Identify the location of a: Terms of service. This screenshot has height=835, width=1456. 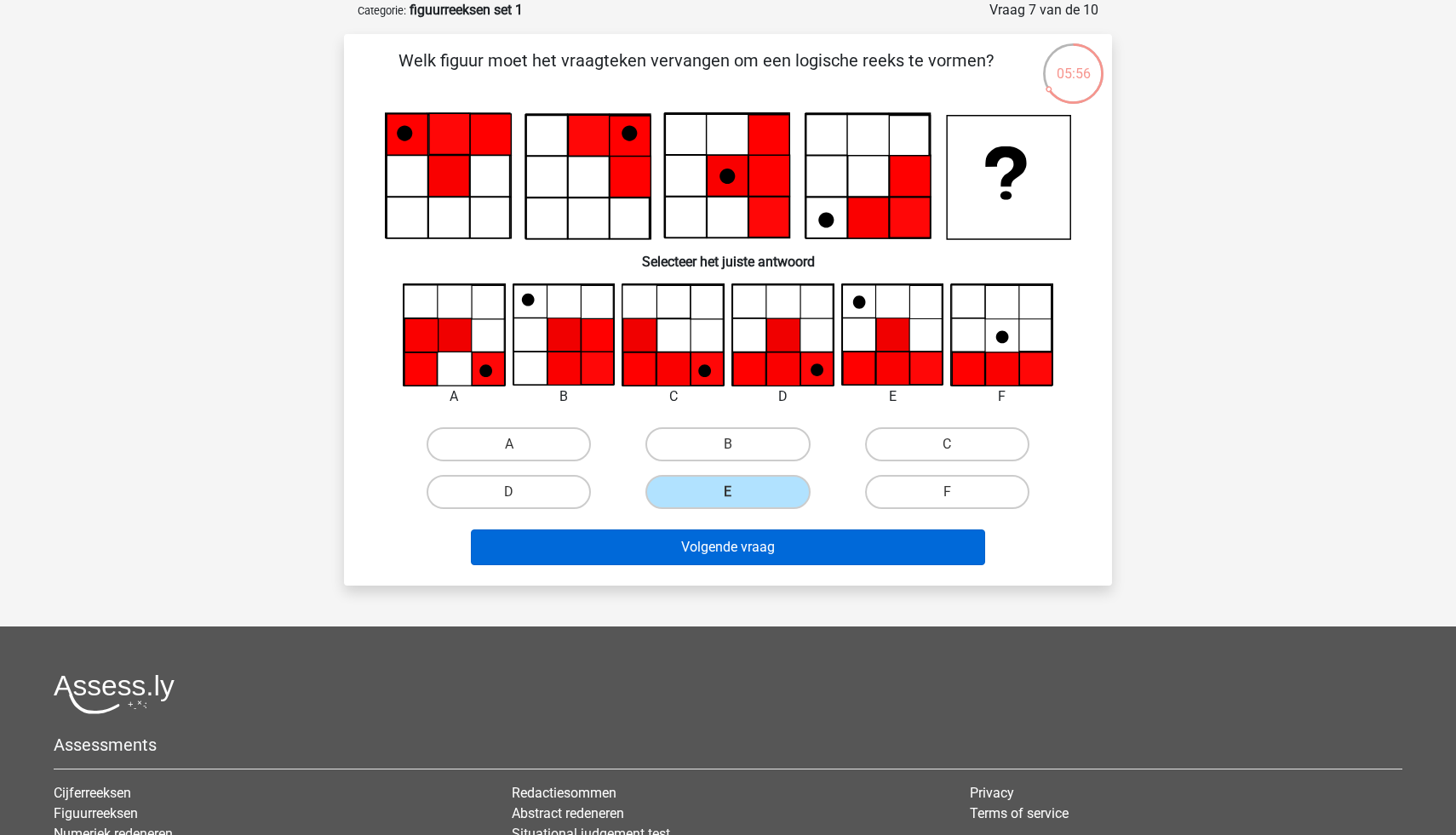
(1019, 813).